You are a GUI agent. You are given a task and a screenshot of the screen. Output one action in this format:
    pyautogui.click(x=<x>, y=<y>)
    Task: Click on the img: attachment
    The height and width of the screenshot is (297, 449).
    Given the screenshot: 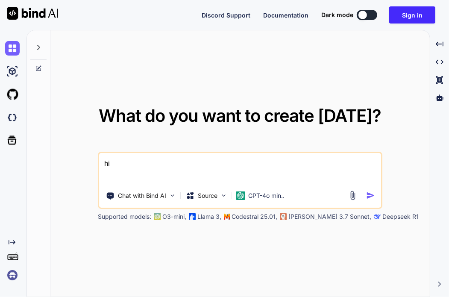 What is the action you would take?
    pyautogui.click(x=352, y=195)
    